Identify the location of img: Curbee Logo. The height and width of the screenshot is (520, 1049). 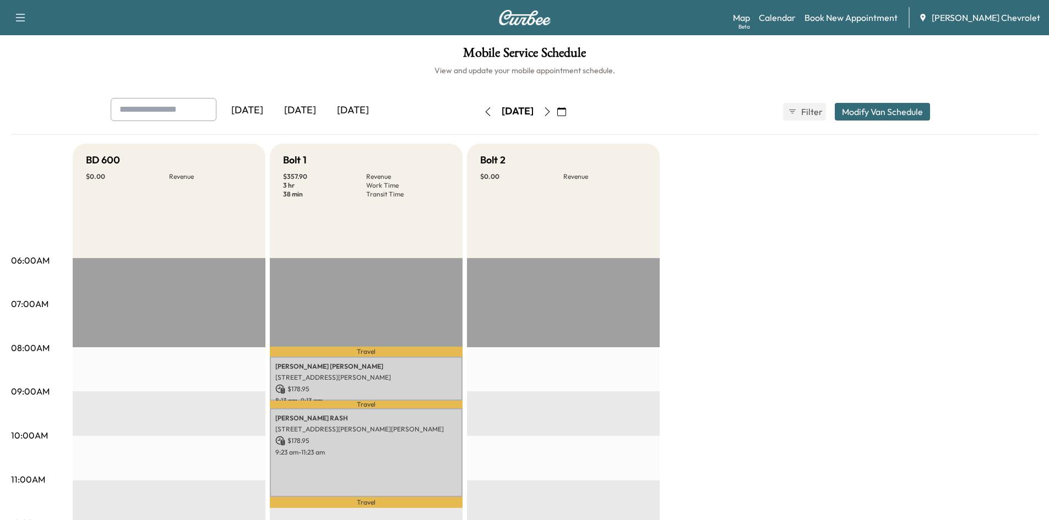
(525, 18).